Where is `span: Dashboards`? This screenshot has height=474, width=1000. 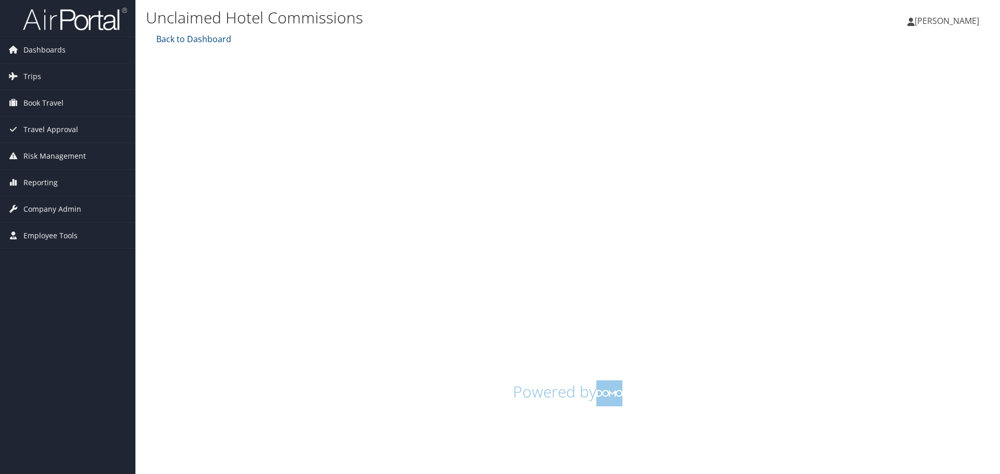 span: Dashboards is located at coordinates (44, 50).